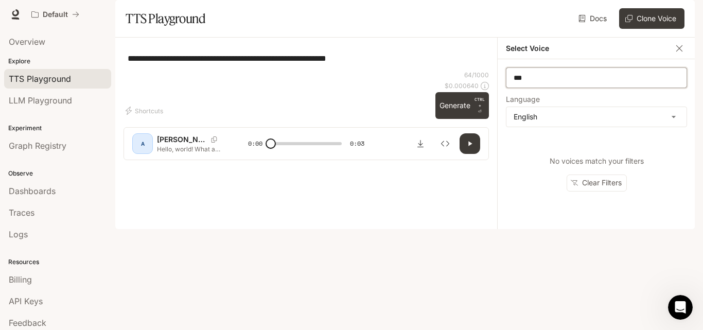 Image resolution: width=703 pixels, height=330 pixels. I want to click on div: A, so click(143, 144).